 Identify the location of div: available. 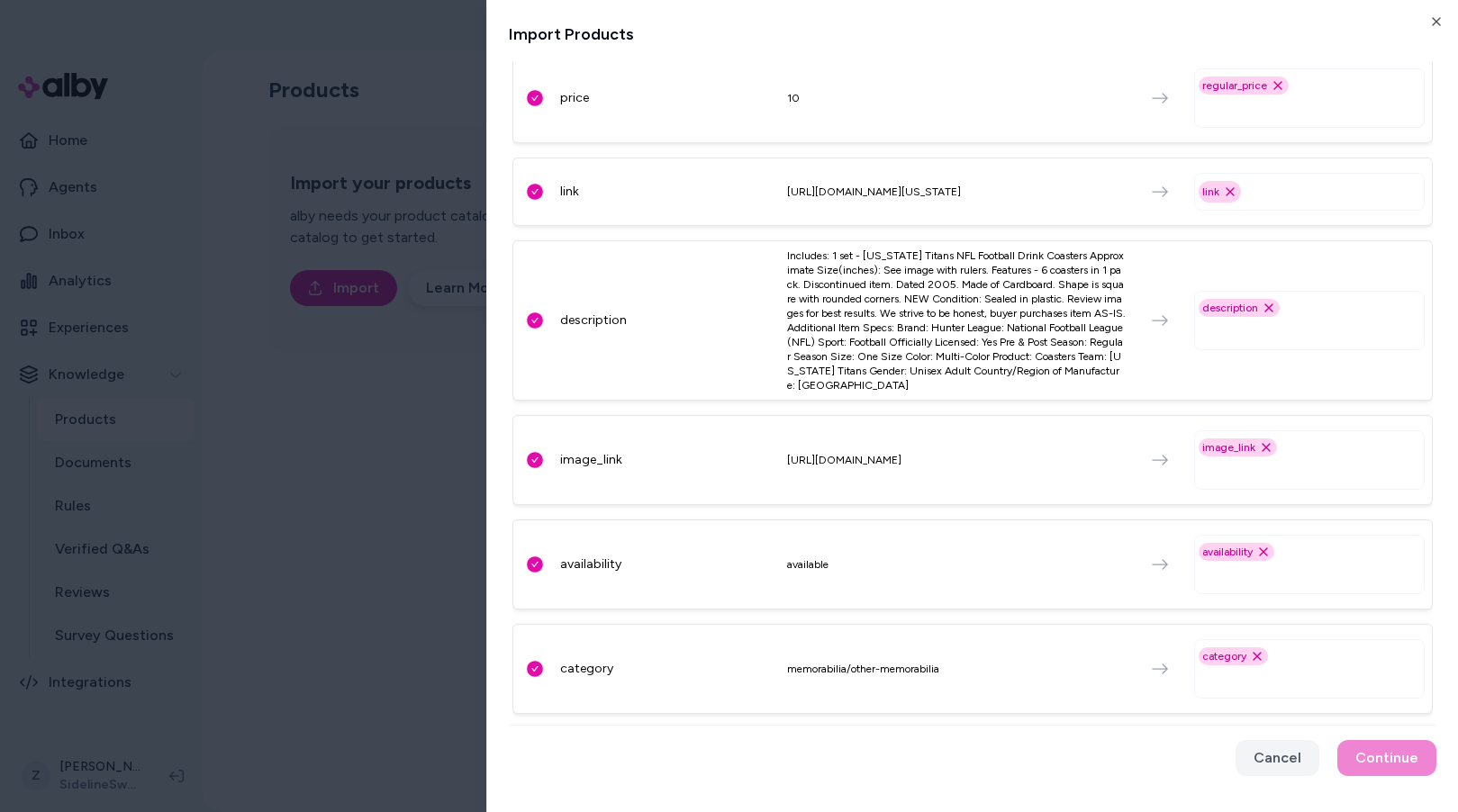
(956, 564).